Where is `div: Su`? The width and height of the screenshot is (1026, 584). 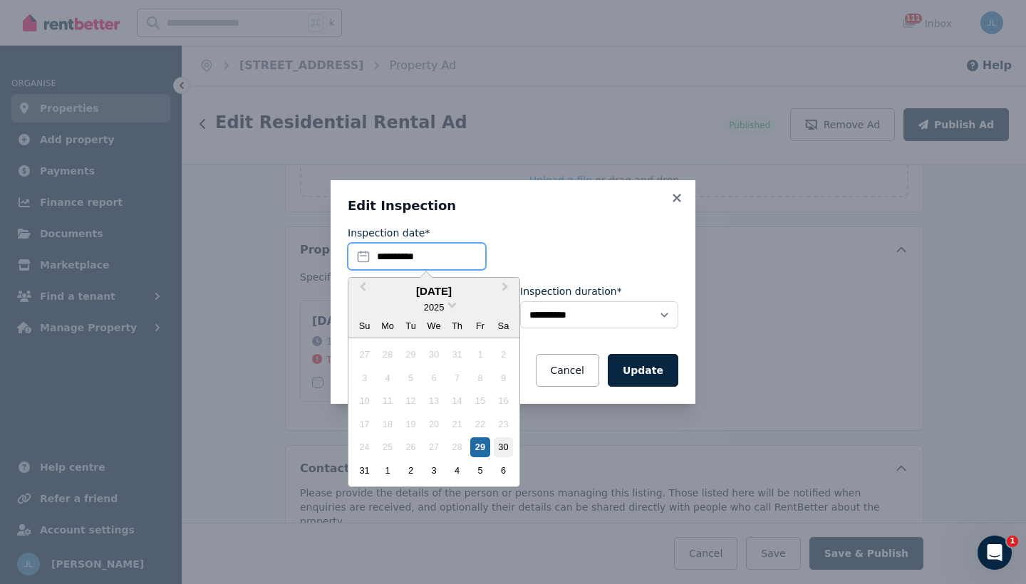
div: Su is located at coordinates (364, 326).